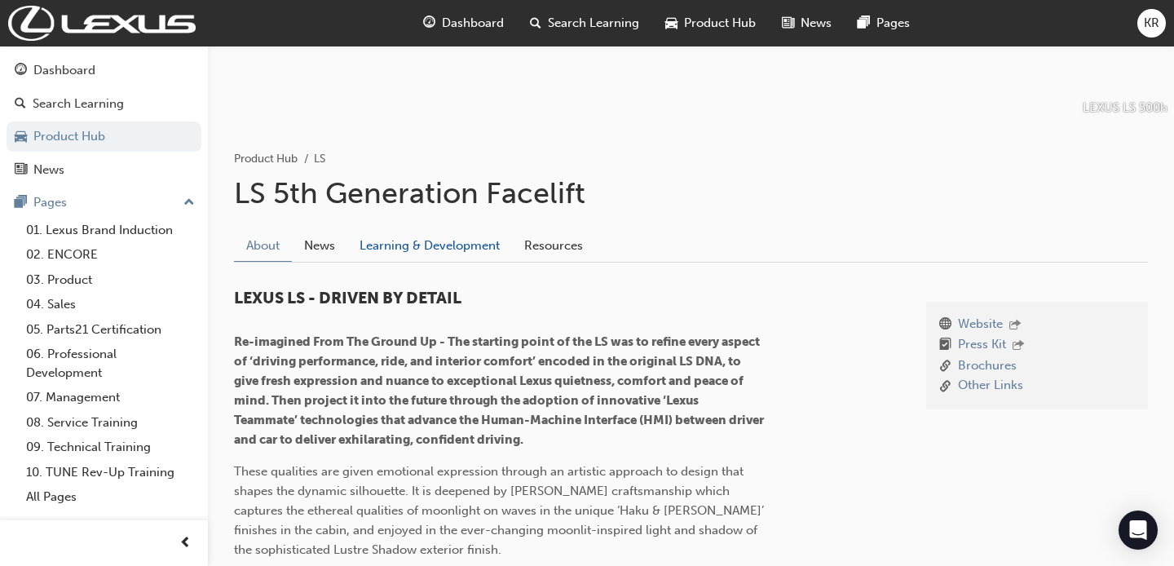 This screenshot has width=1174, height=566. I want to click on a: search-iconSearch Learning, so click(584, 23).